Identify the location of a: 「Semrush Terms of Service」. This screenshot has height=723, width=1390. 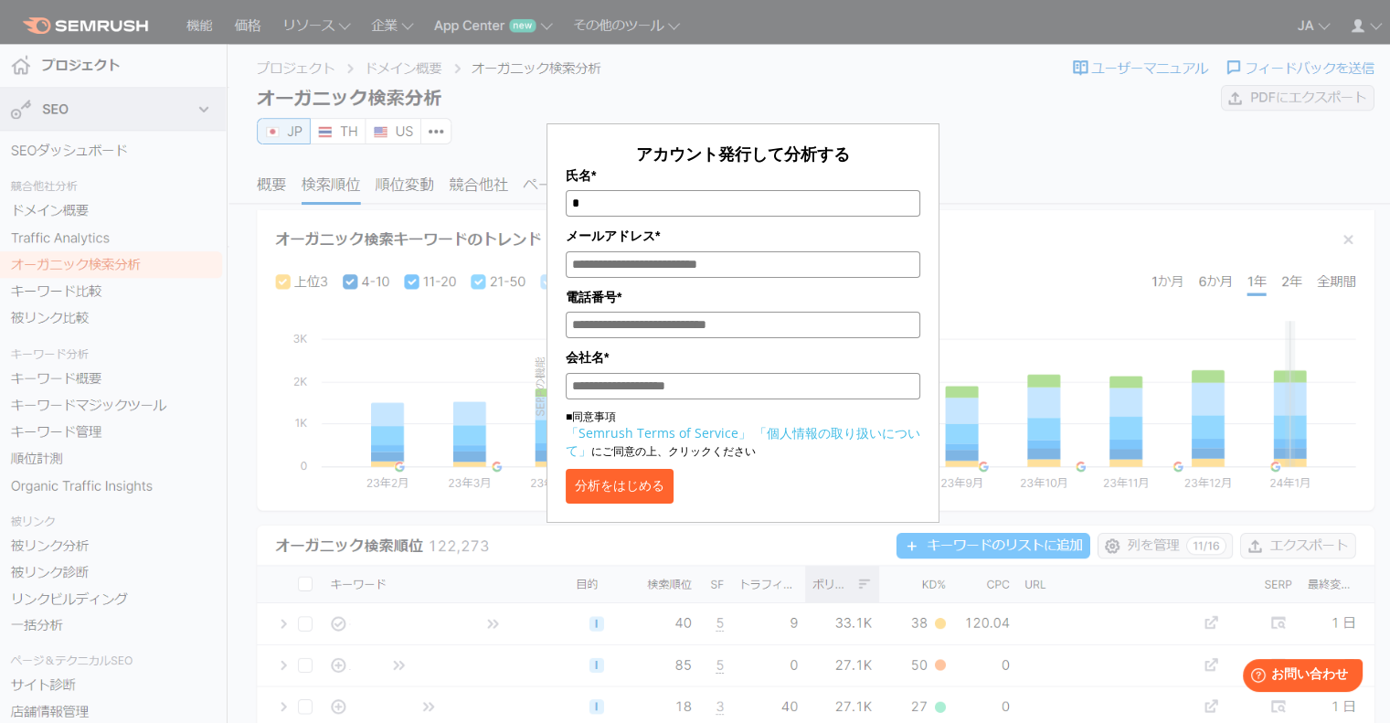
(658, 432).